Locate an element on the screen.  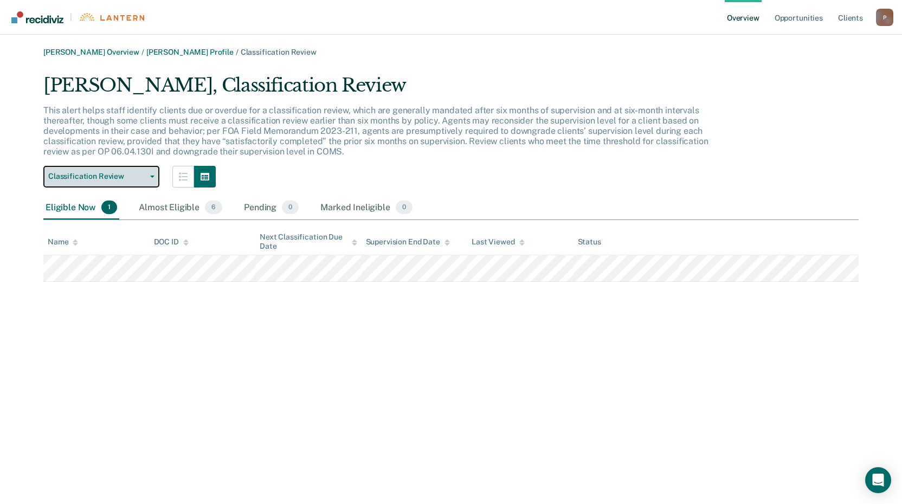
img: Lantern is located at coordinates (111, 17).